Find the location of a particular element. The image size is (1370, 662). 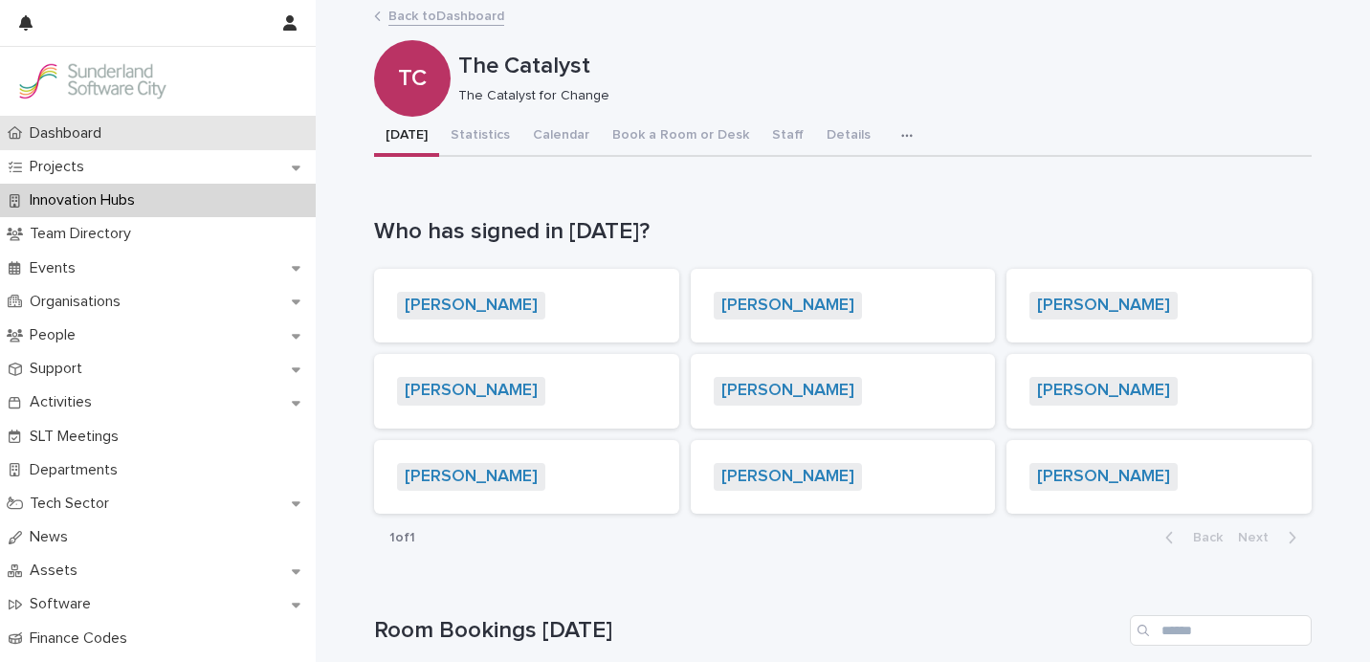

p: Departments is located at coordinates (77, 470).